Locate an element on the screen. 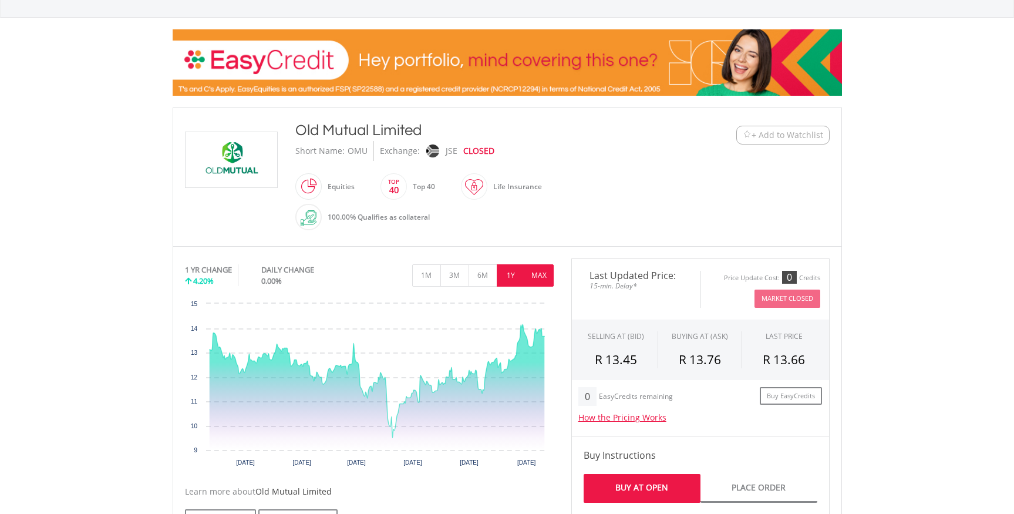  span: + Add to Watchlist is located at coordinates (788, 135).